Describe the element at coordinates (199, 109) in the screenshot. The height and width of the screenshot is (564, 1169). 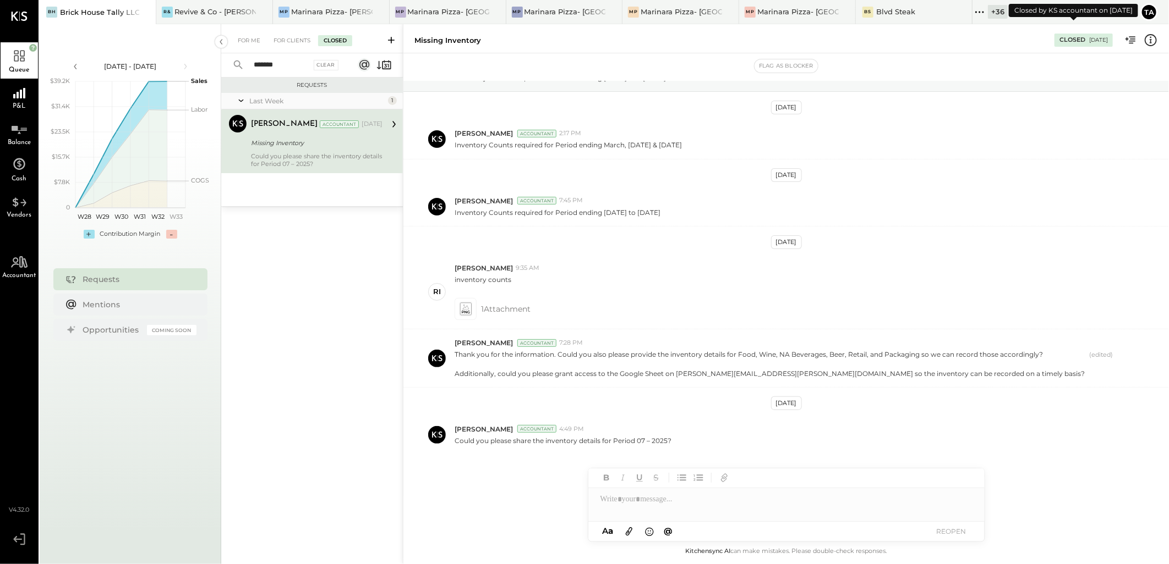
I see `text: Labor` at that location.